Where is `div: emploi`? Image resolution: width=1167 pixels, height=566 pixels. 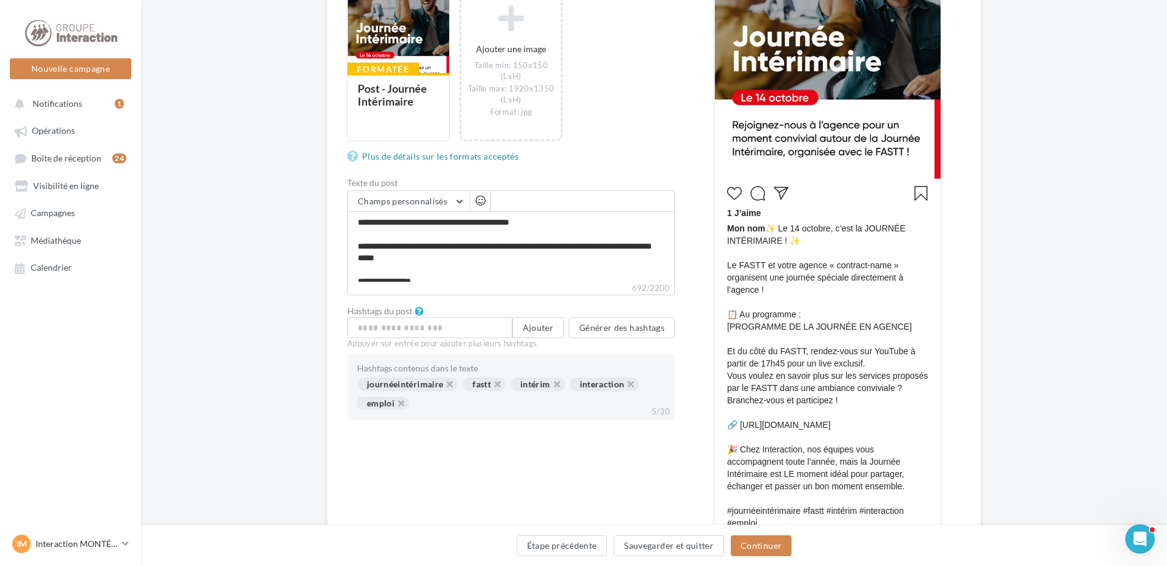 div: emploi is located at coordinates (383, 403).